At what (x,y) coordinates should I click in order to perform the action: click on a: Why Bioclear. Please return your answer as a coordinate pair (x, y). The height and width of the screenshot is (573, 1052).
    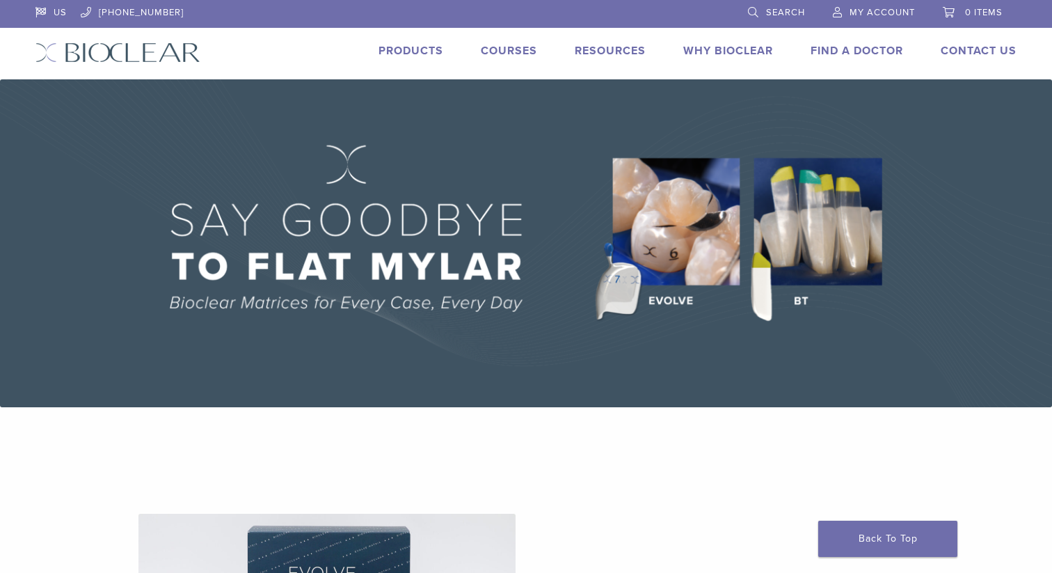
    Looking at the image, I should click on (728, 51).